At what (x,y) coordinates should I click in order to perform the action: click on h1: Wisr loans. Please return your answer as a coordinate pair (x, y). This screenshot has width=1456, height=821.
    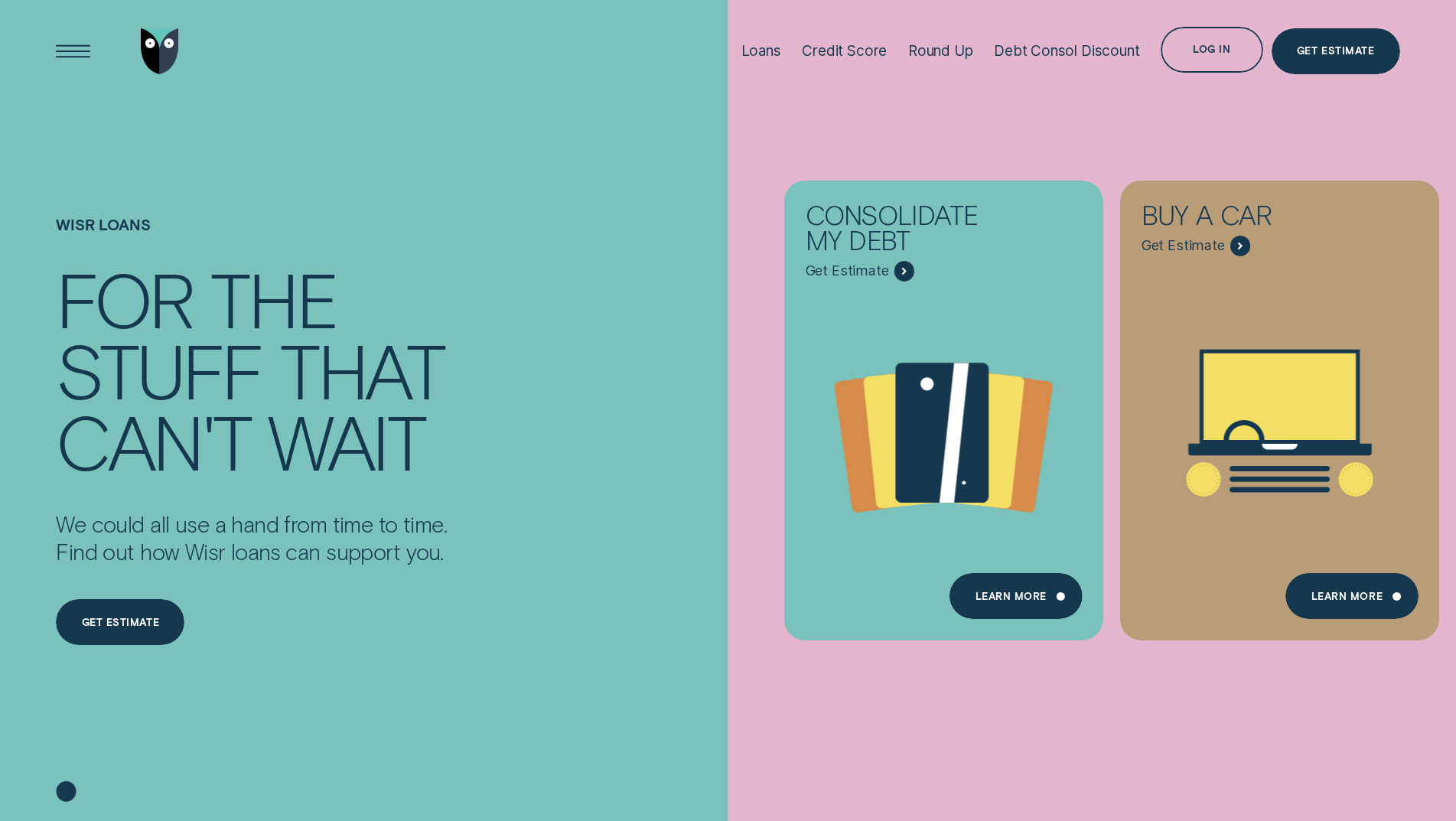
    Looking at the image, I should click on (250, 238).